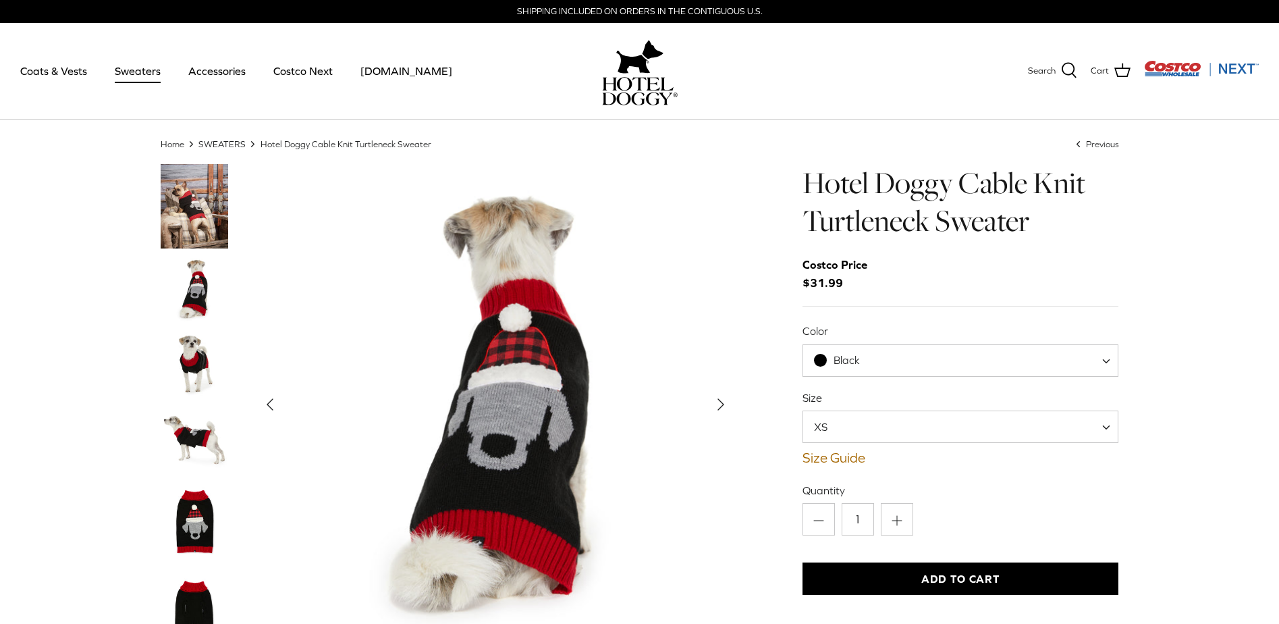 This screenshot has height=624, width=1279. What do you see at coordinates (721, 404) in the screenshot?
I see `button: Next` at bounding box center [721, 404].